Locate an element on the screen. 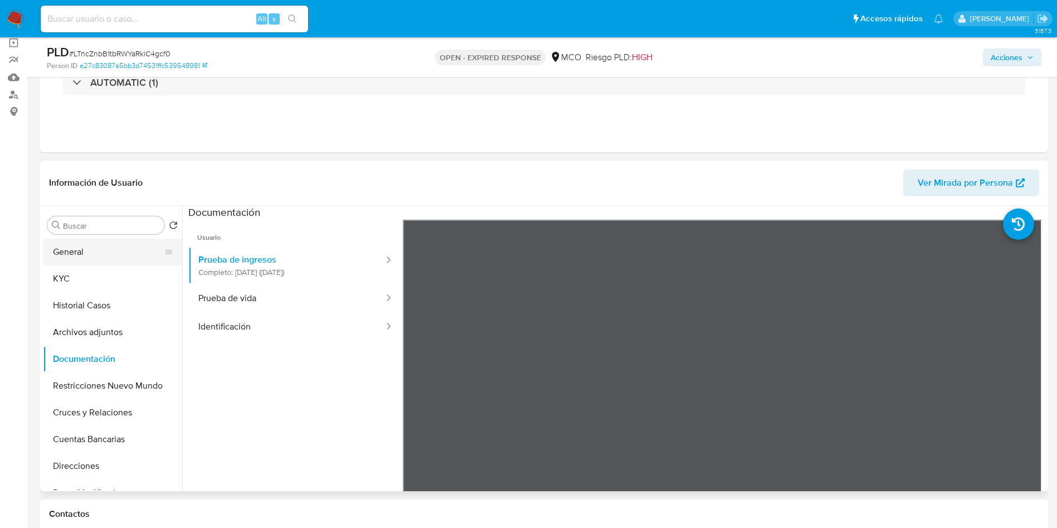  div: AUTOMATIC (1) is located at coordinates (544, 82).